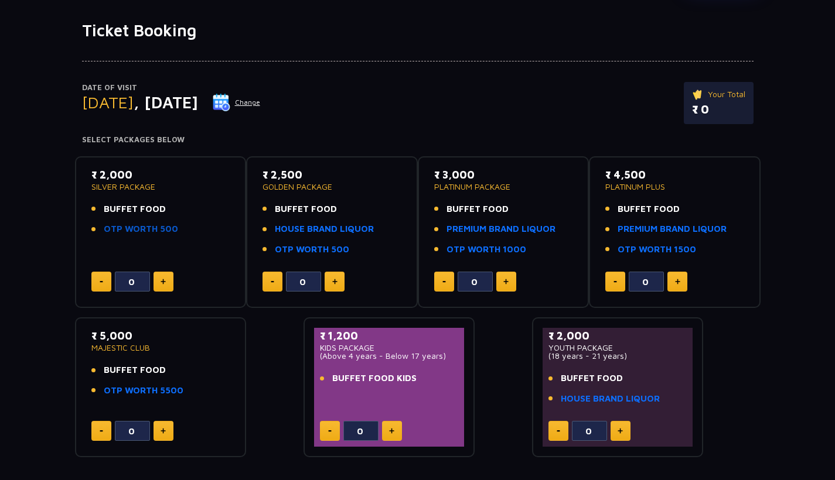 The height and width of the screenshot is (480, 835). I want to click on p: ₹ 2,500, so click(332, 175).